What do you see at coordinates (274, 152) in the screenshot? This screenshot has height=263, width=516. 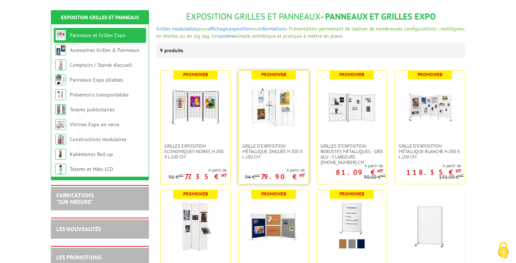 I see `span: Grille d'exposition métallique Zinguée H 200 x L 100 cm` at bounding box center [274, 152].